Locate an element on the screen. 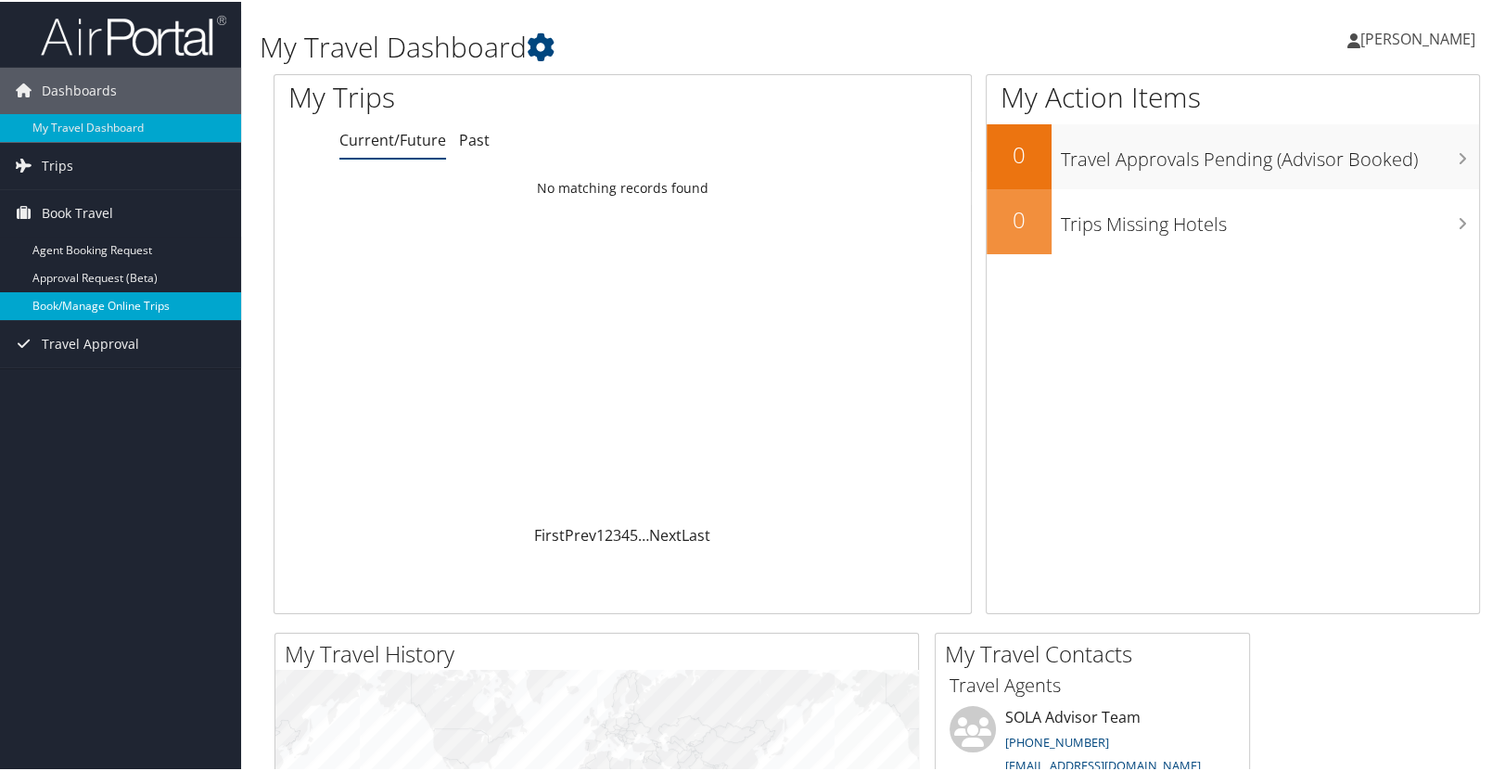 The width and height of the screenshot is (1505, 771). a: 0Trips Missing Hotels is located at coordinates (1232, 220).